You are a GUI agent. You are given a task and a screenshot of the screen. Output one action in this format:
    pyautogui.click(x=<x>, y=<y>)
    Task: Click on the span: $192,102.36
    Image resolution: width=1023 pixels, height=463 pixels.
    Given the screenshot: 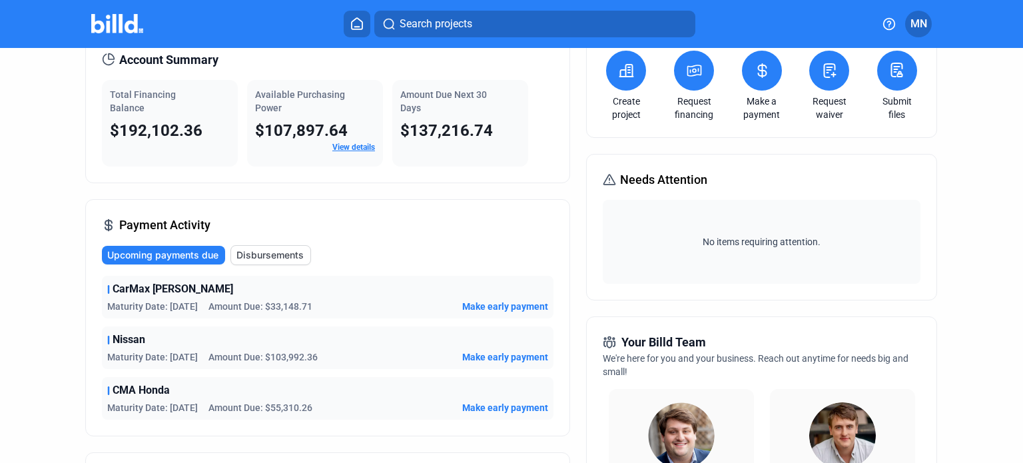 What is the action you would take?
    pyautogui.click(x=156, y=131)
    